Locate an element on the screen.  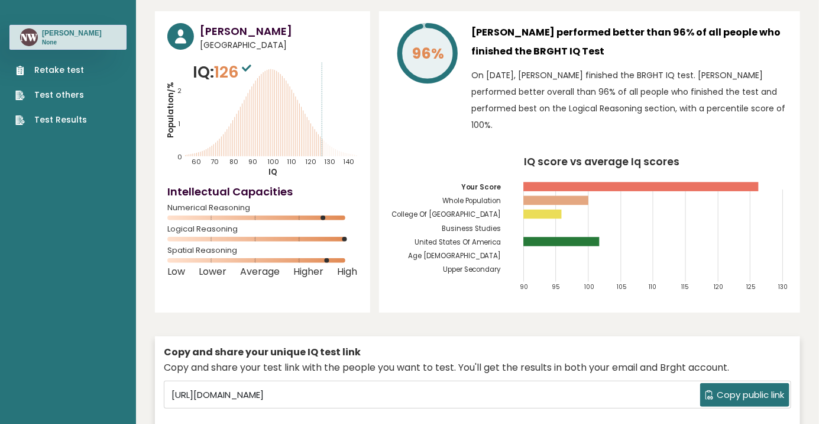
tspan: United States Of America is located at coordinates (457, 242).